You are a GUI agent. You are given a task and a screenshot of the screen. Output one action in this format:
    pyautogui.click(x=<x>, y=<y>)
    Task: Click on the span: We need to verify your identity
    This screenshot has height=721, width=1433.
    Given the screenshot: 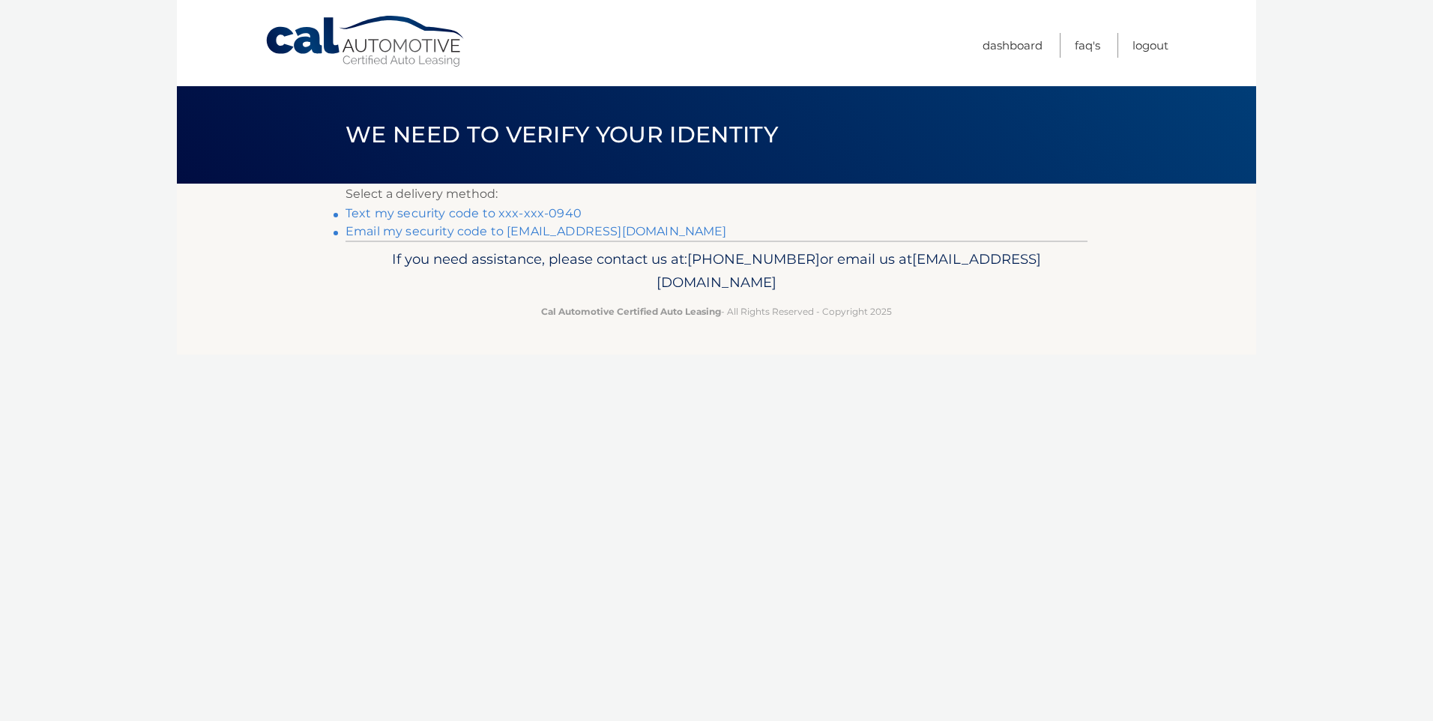 What is the action you would take?
    pyautogui.click(x=561, y=134)
    